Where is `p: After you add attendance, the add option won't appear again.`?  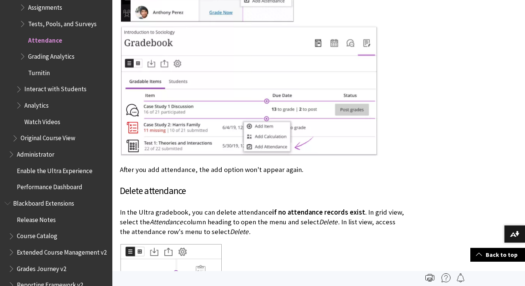
p: After you add attendance, the add option won't appear again. is located at coordinates (263, 170).